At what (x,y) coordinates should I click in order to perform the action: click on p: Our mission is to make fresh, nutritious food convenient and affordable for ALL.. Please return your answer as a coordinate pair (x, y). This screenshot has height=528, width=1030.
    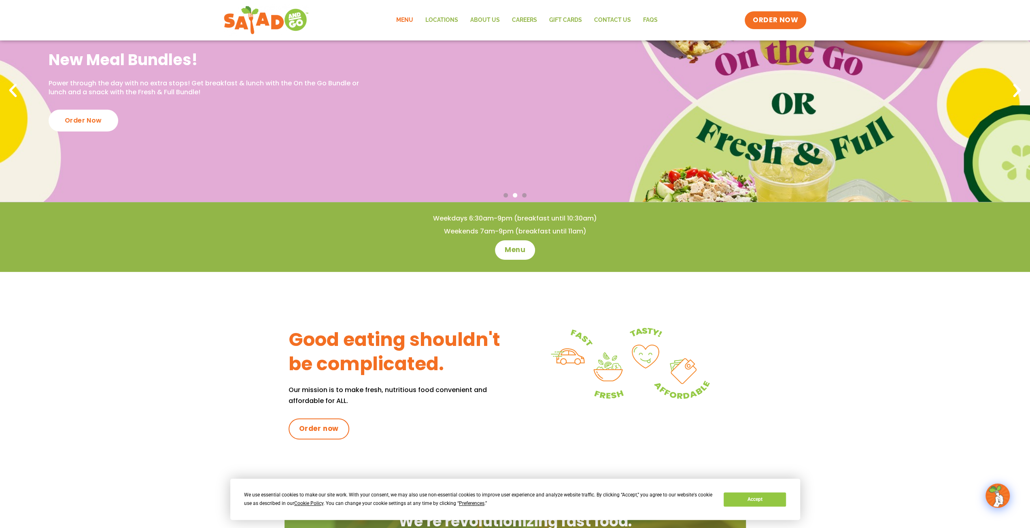
    Looking at the image, I should click on (402, 395).